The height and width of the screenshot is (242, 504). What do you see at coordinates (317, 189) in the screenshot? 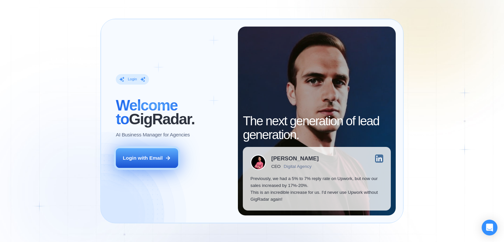
I see `p: Previously, we had a 5% to 7% reply rate on Upwork, but now our sales increased by 17%-20%. This ...` at bounding box center [317, 189].